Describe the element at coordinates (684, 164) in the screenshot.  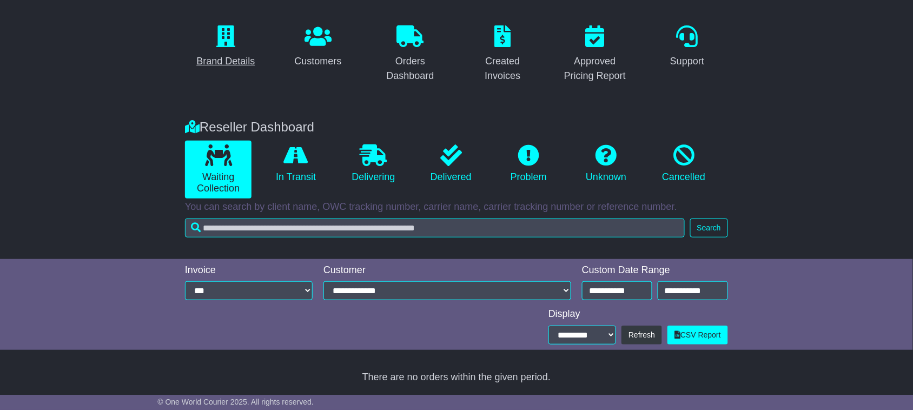
I see `a: Cancelled` at that location.